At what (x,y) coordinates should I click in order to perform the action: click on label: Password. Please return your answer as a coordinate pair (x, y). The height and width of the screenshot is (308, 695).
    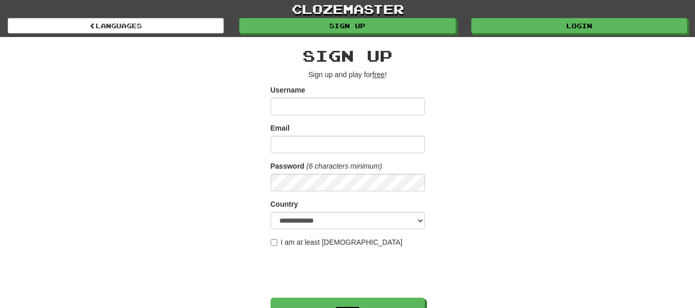
    Looking at the image, I should click on (288, 166).